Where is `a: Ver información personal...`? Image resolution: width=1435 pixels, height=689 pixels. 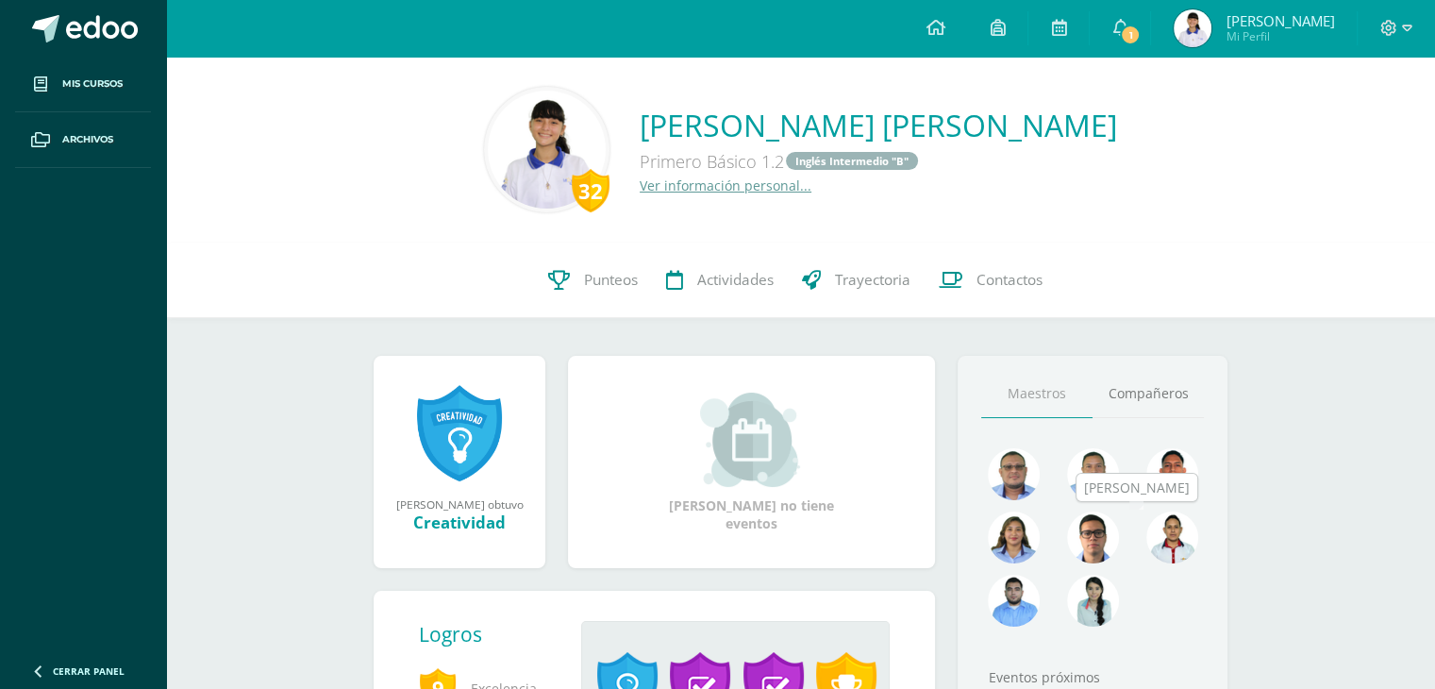
a: Ver información personal... is located at coordinates (725, 185).